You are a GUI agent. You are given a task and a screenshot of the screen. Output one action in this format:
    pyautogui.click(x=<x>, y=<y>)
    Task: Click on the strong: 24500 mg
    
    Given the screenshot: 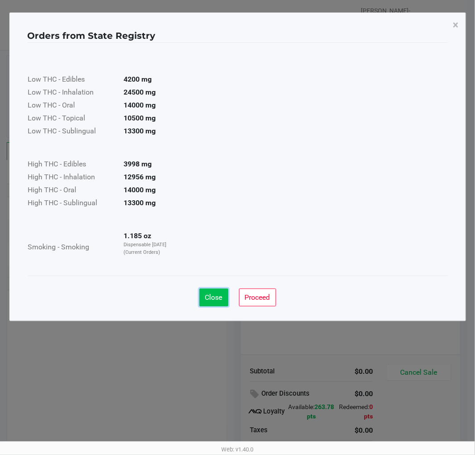 What is the action you would take?
    pyautogui.click(x=140, y=92)
    